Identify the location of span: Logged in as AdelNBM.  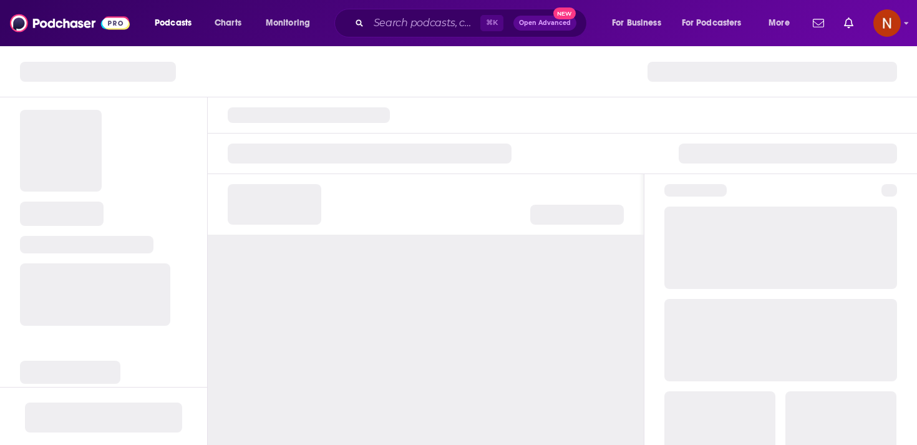
(887, 23).